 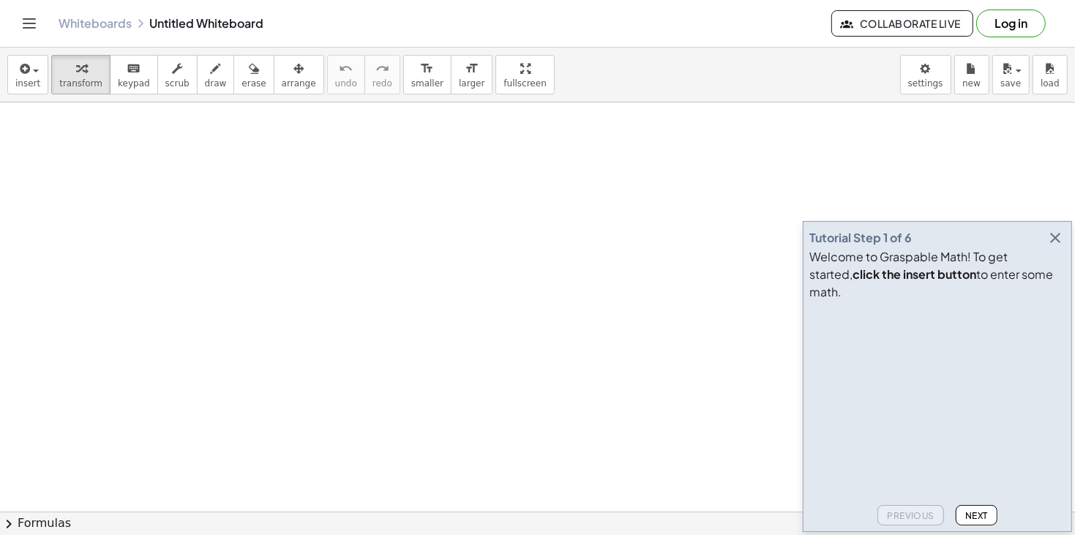 What do you see at coordinates (903, 23) in the screenshot?
I see `button: Collaborate Live` at bounding box center [903, 23].